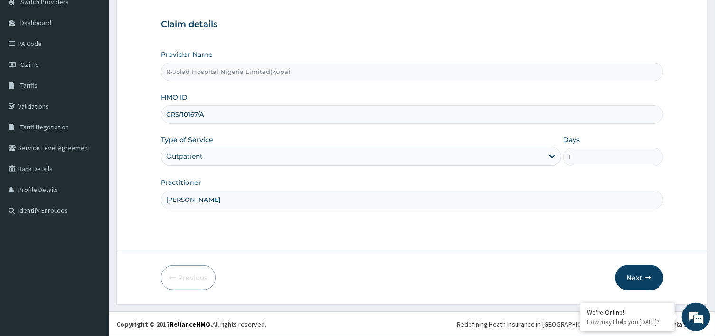 The height and width of the screenshot is (336, 715). What do you see at coordinates (184, 157) in the screenshot?
I see `div: Outpatient` at bounding box center [184, 157].